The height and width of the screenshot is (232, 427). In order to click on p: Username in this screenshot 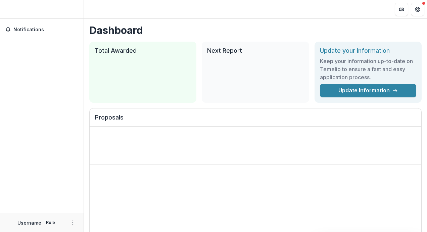, I will do `click(29, 223)`.